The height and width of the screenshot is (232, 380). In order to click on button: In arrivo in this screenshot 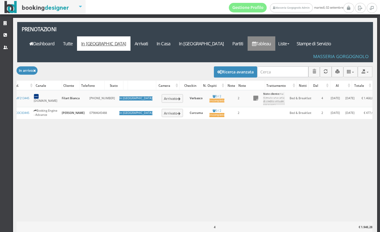, I will do `click(27, 70)`.